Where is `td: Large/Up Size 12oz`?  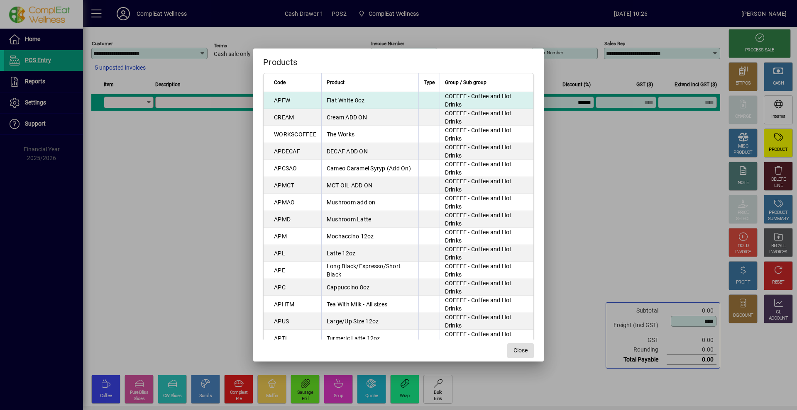 td: Large/Up Size 12oz is located at coordinates (370, 322).